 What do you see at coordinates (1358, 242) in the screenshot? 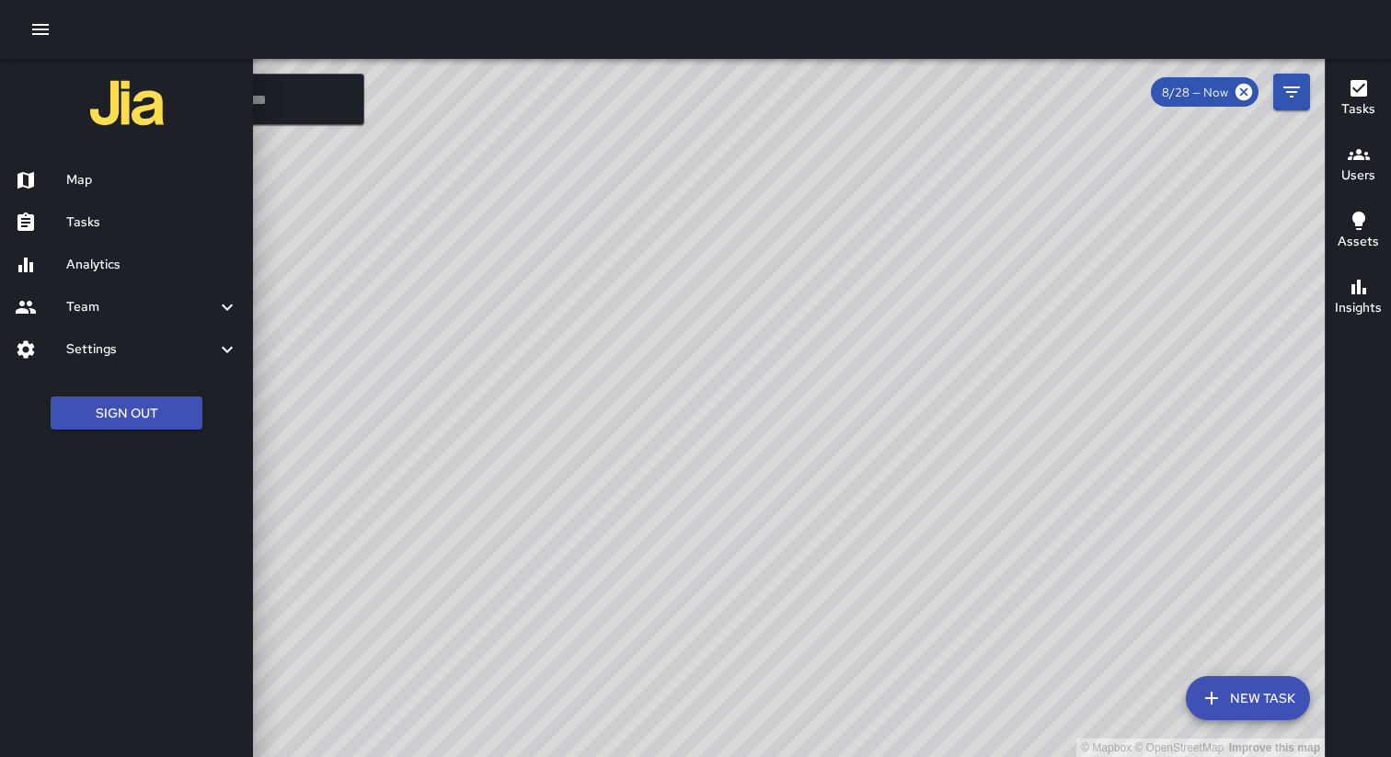
I see `h6: Assets` at bounding box center [1358, 242].